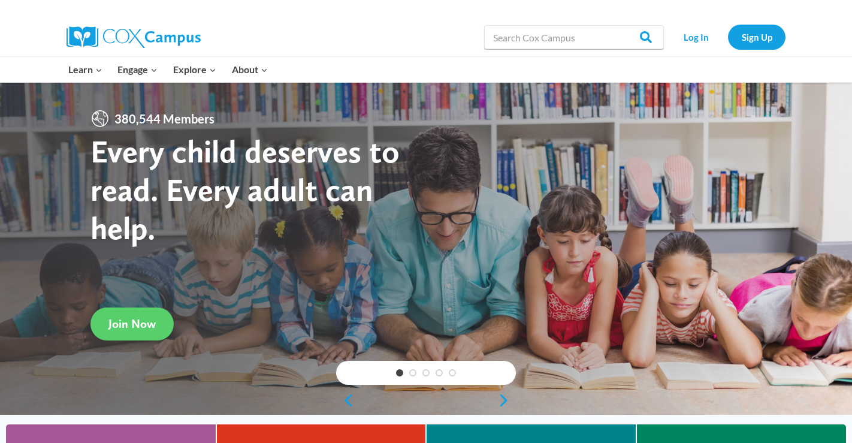  What do you see at coordinates (756, 37) in the screenshot?
I see `a: Sign Up` at bounding box center [756, 37].